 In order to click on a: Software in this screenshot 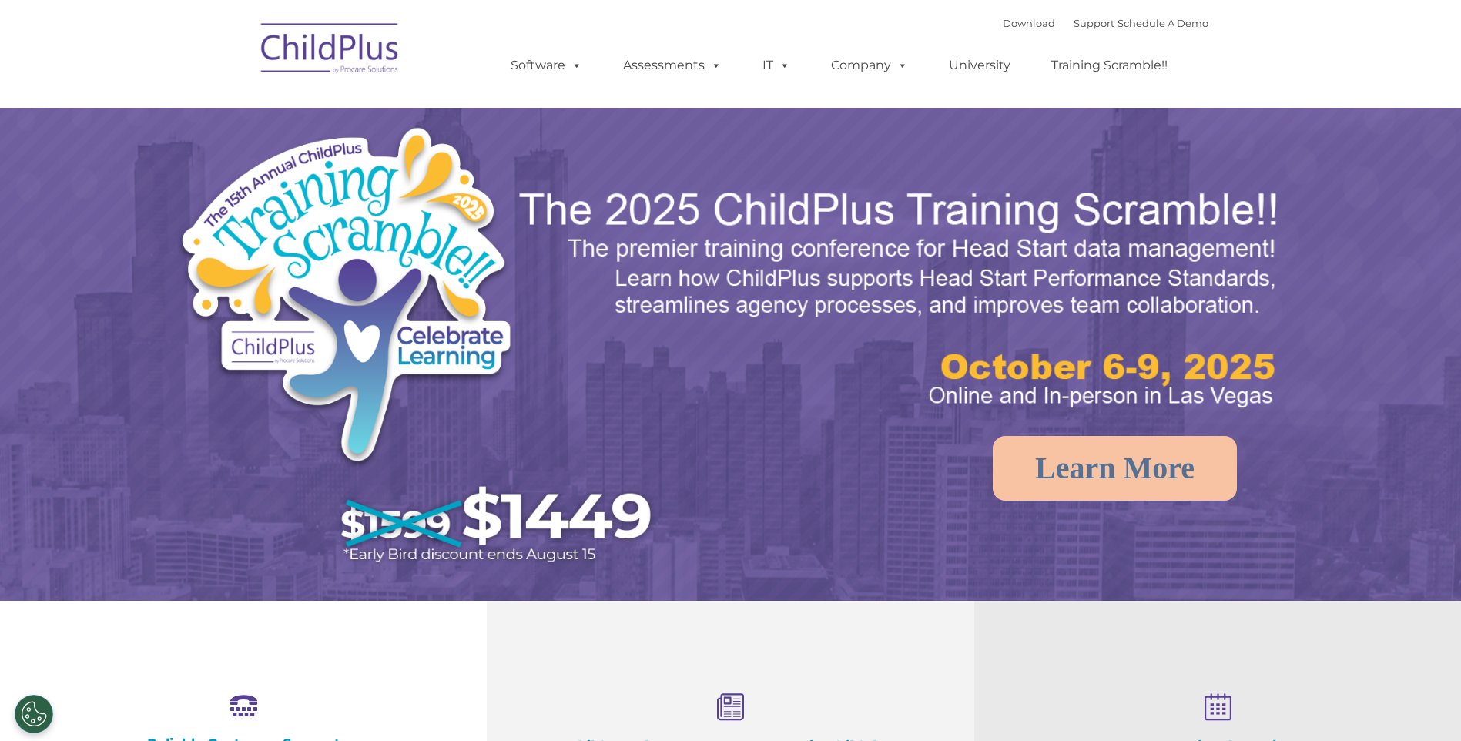, I will do `click(546, 65)`.